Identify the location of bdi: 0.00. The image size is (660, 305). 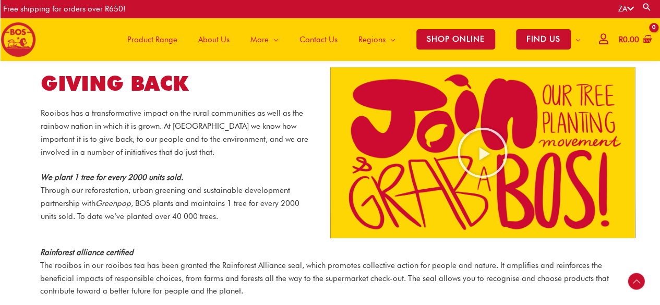
(628, 40).